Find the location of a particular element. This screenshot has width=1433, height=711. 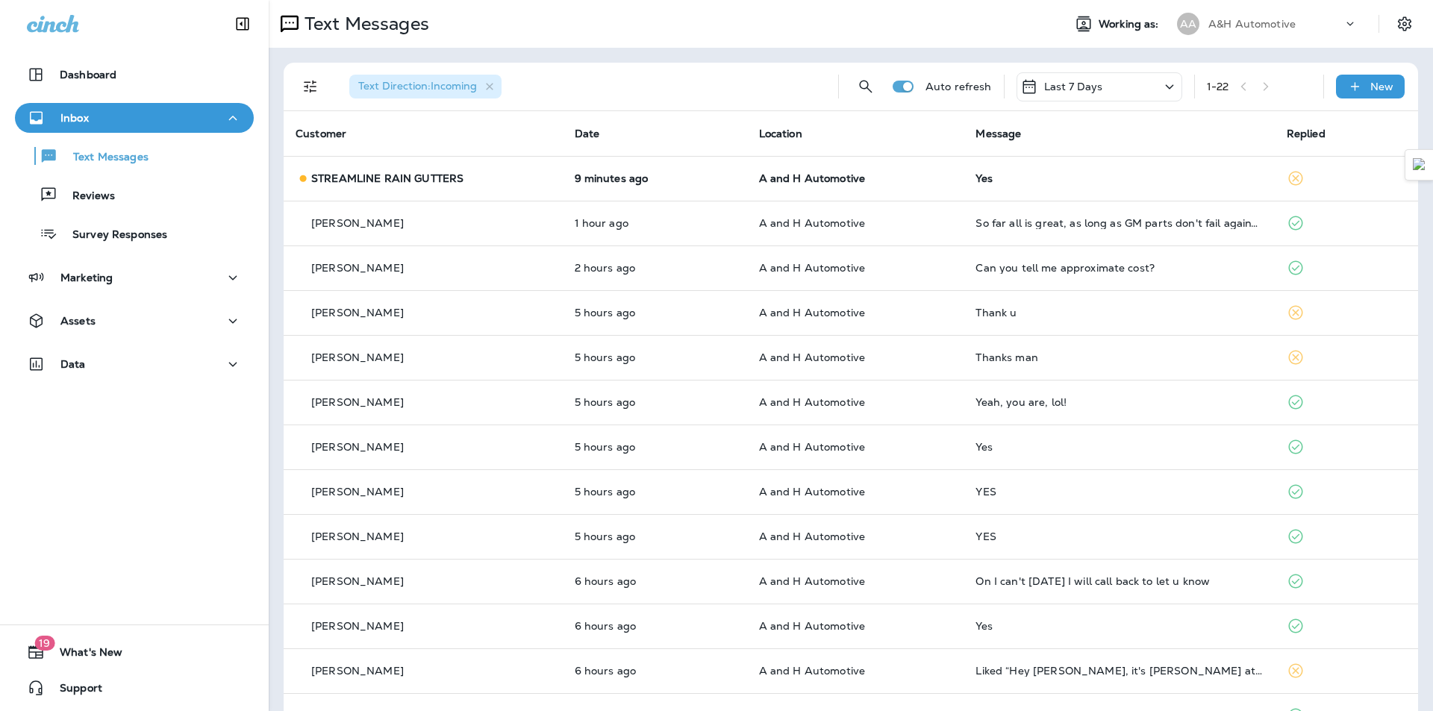

p: Marketing is located at coordinates (87, 278).